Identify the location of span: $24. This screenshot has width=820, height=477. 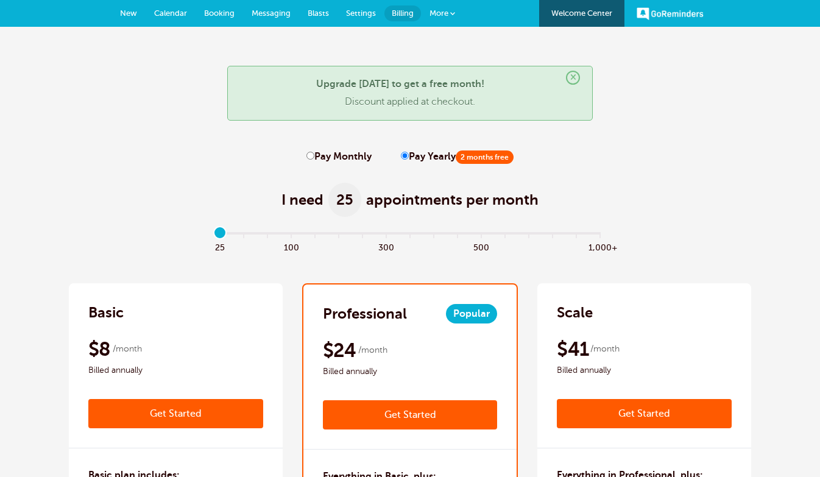
(339, 350).